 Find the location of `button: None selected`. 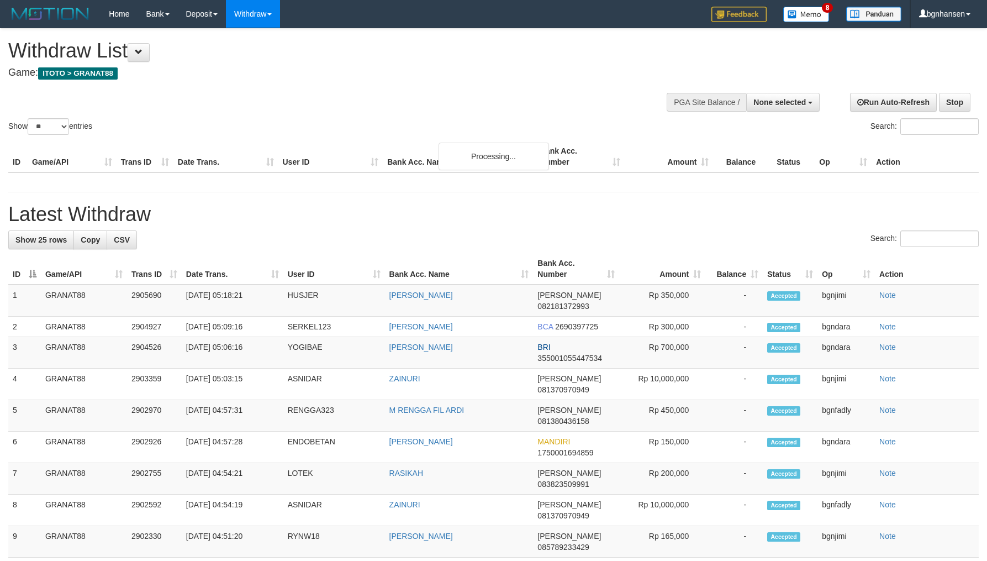

button: None selected is located at coordinates (783, 102).